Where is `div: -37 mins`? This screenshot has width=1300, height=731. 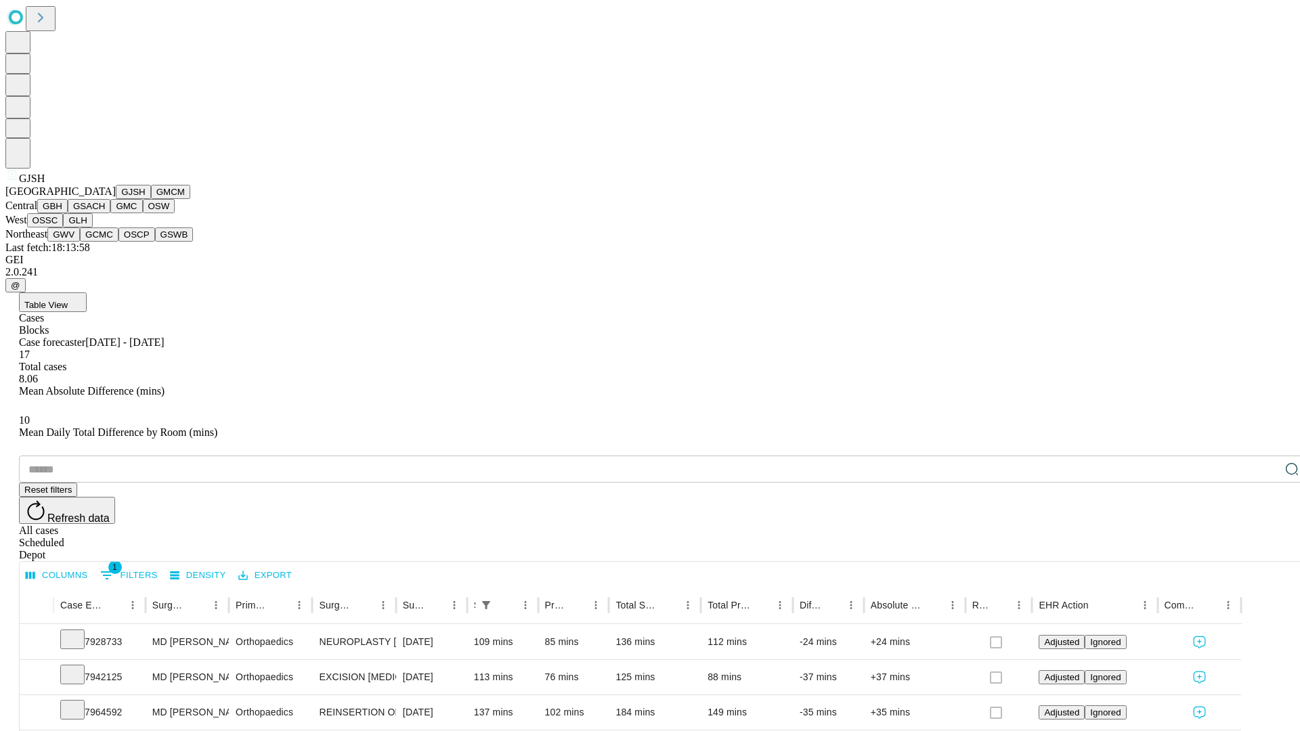 div: -37 mins is located at coordinates (828, 677).